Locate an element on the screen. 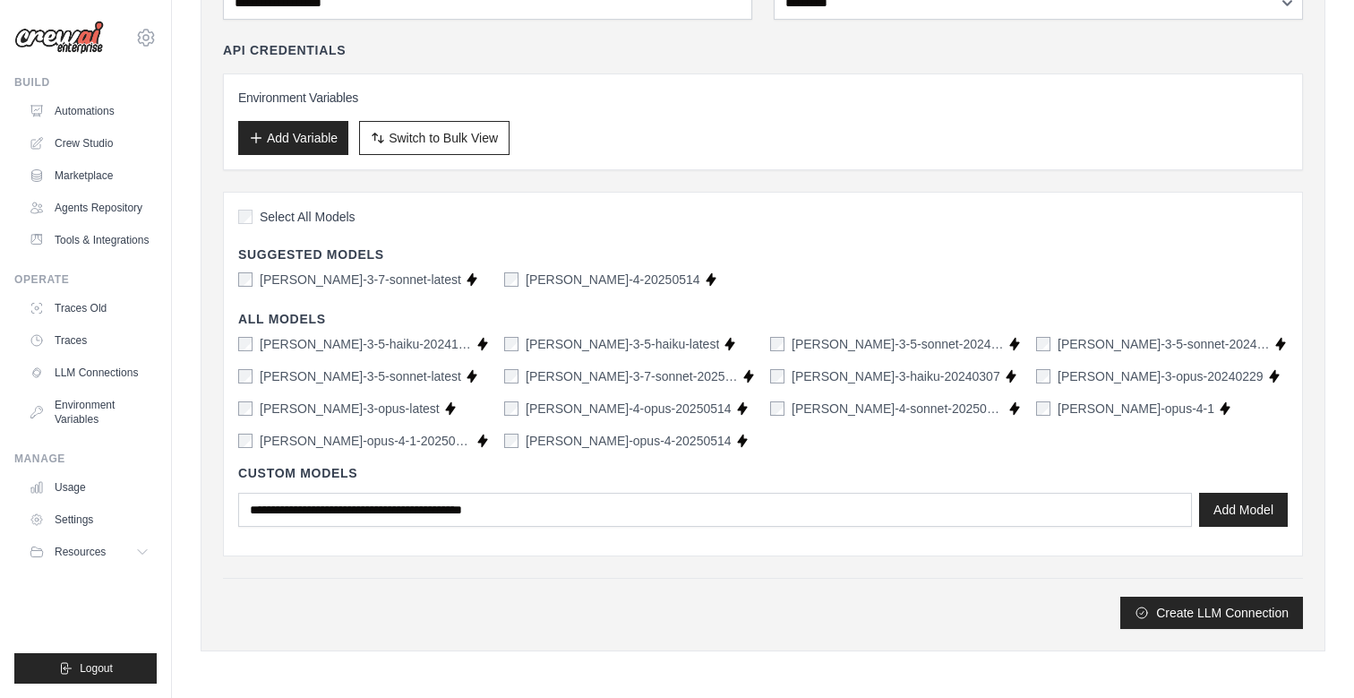 This screenshot has height=698, width=1354. button: Logout is located at coordinates (85, 668).